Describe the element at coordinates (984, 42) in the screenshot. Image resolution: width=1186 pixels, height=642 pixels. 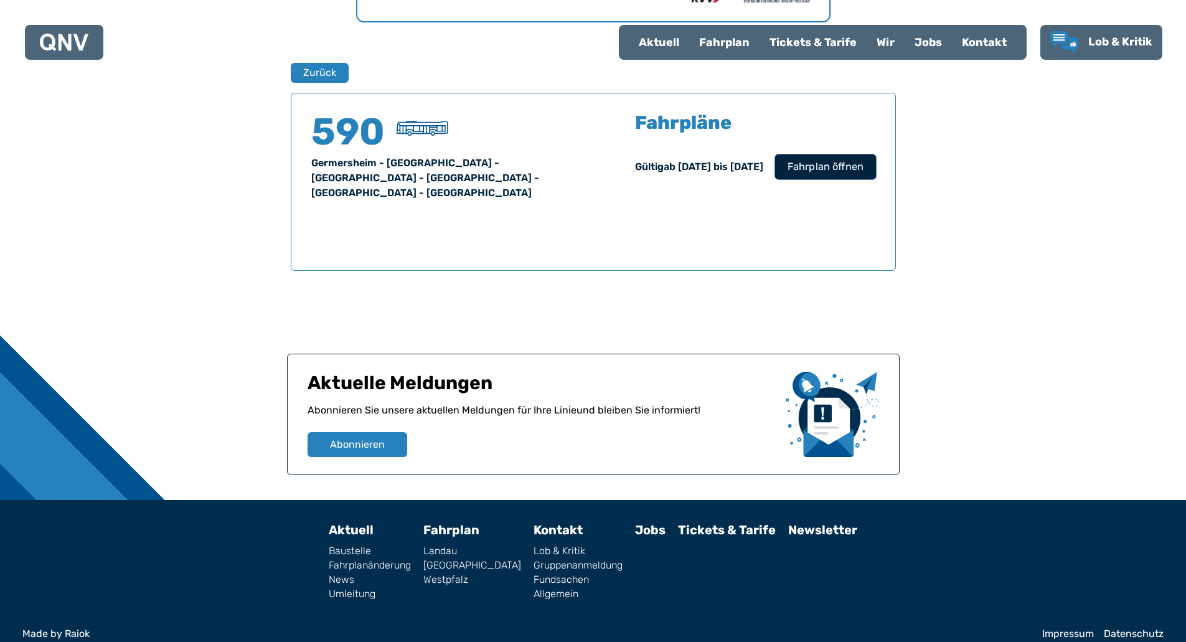
I see `div: Kontakt` at that location.